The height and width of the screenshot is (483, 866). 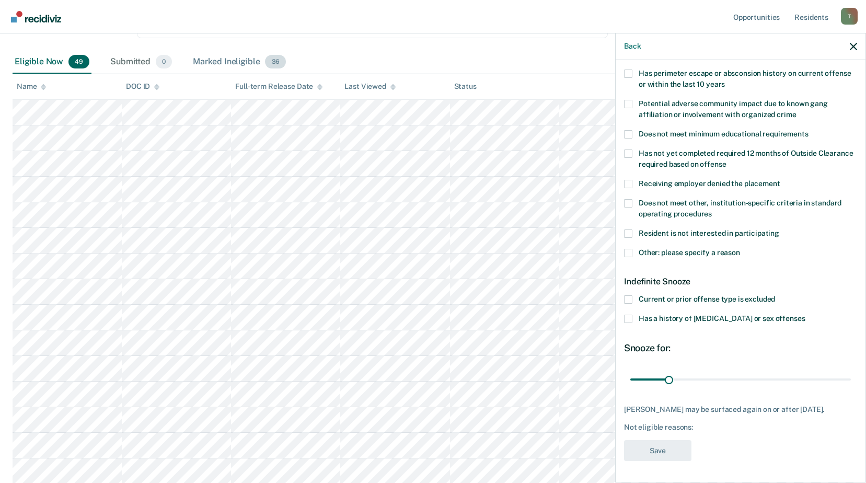 What do you see at coordinates (723, 134) in the screenshot?
I see `span: Does not meet minimum educational requirements` at bounding box center [723, 134].